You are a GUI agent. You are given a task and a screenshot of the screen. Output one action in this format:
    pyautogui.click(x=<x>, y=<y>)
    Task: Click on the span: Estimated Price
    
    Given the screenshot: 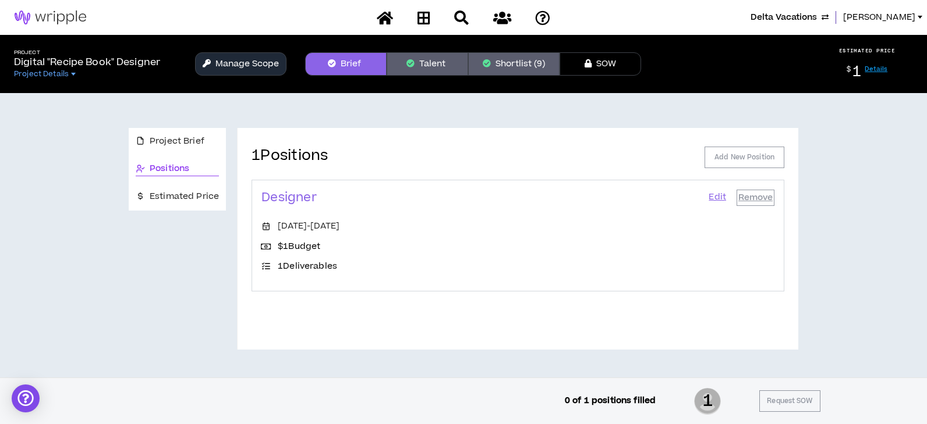 What is the action you would take?
    pyautogui.click(x=184, y=197)
    